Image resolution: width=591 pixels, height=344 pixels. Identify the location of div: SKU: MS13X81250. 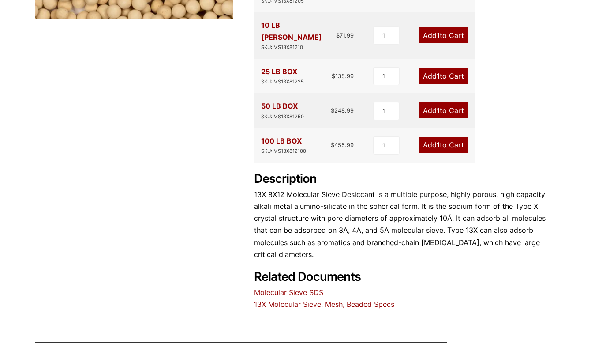
(282, 116).